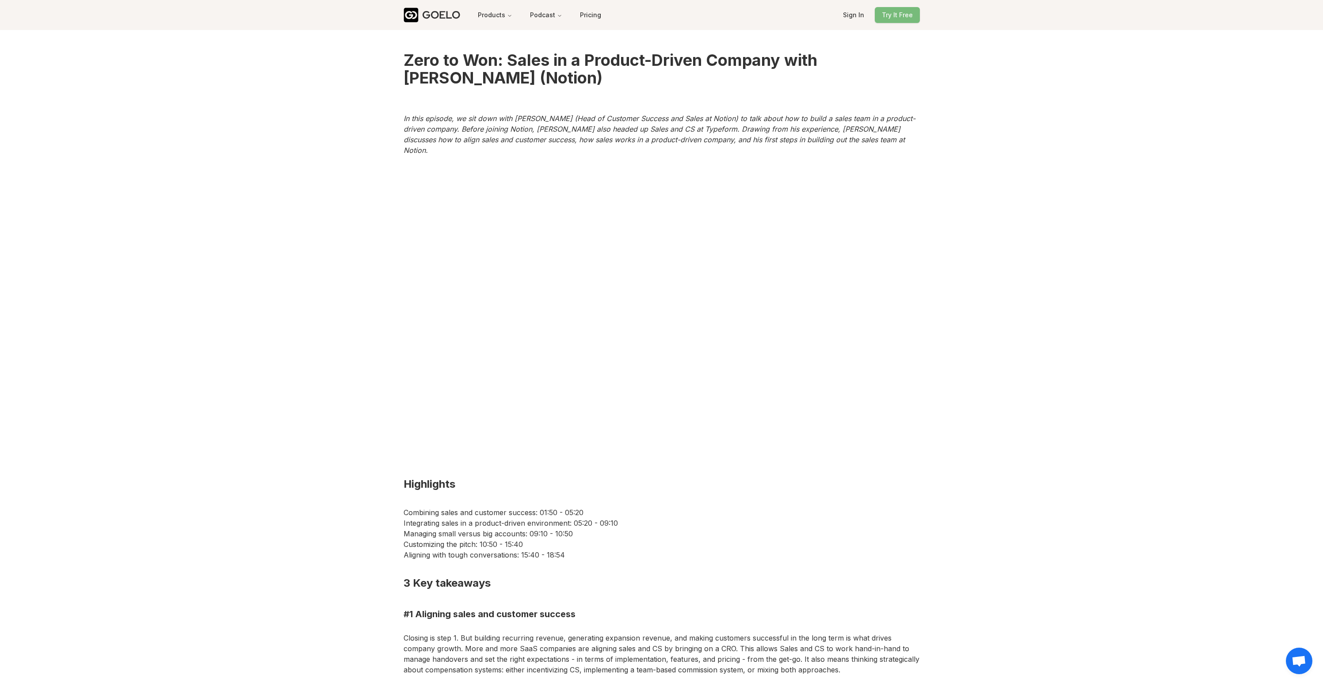 The width and height of the screenshot is (1323, 683). What do you see at coordinates (662, 654) in the screenshot?
I see `p: Closing is step 1. But building recurring revenue, generating expansion revenue, and making custo...` at bounding box center [662, 654].